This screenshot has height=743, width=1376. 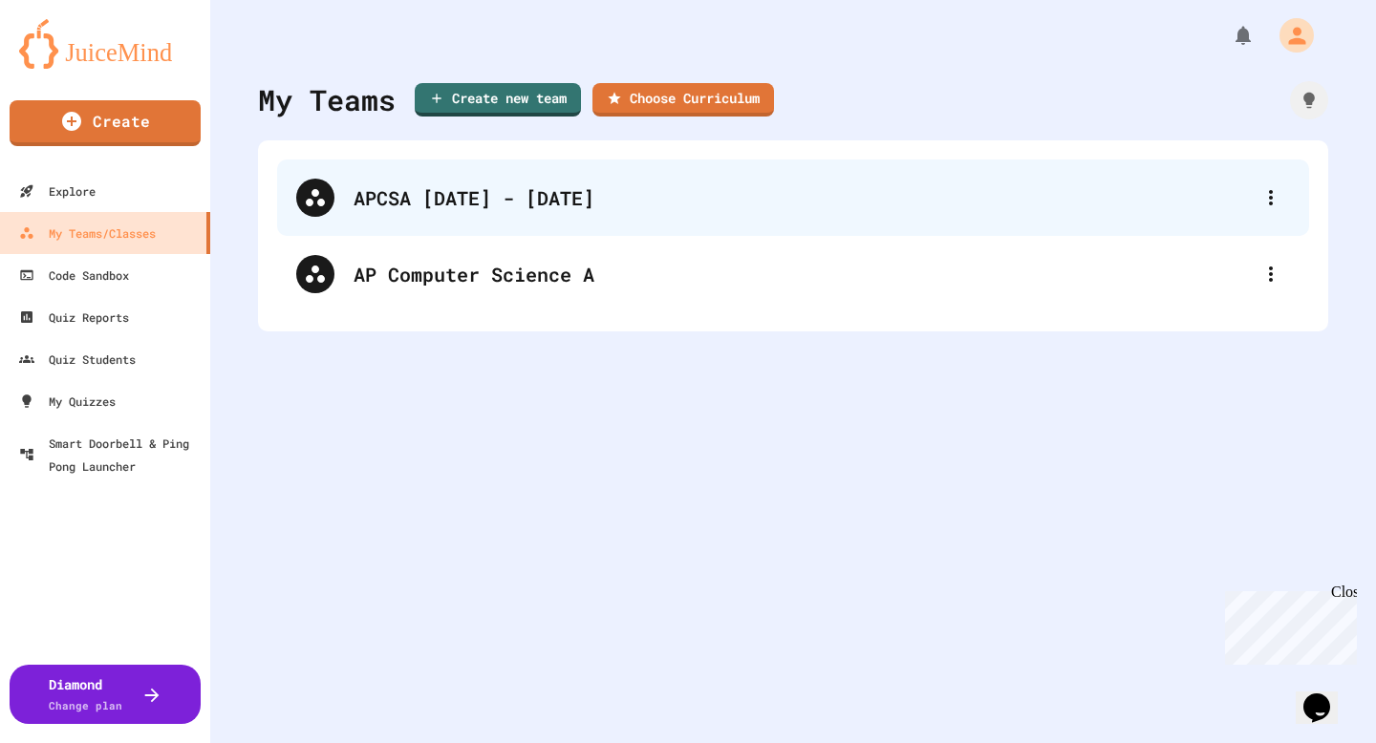 I want to click on div: My Account, so click(x=1289, y=35).